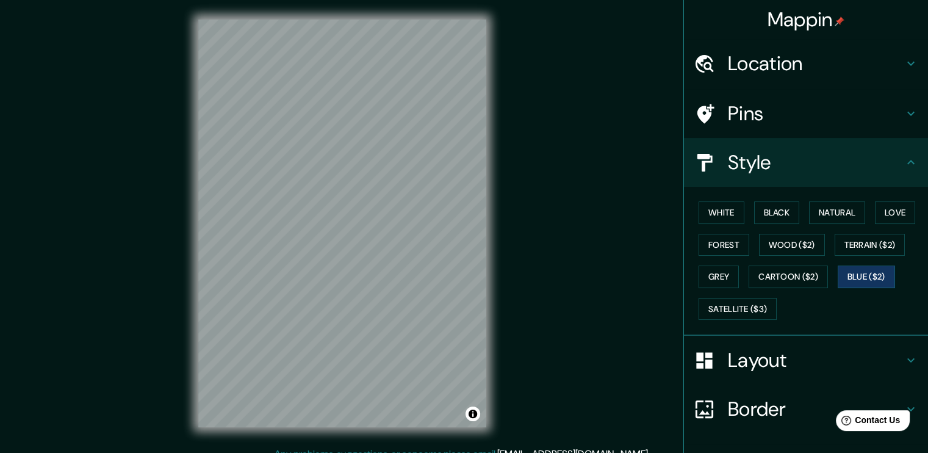 The height and width of the screenshot is (453, 928). What do you see at coordinates (738, 309) in the screenshot?
I see `button: Satellite ($3)` at bounding box center [738, 309].